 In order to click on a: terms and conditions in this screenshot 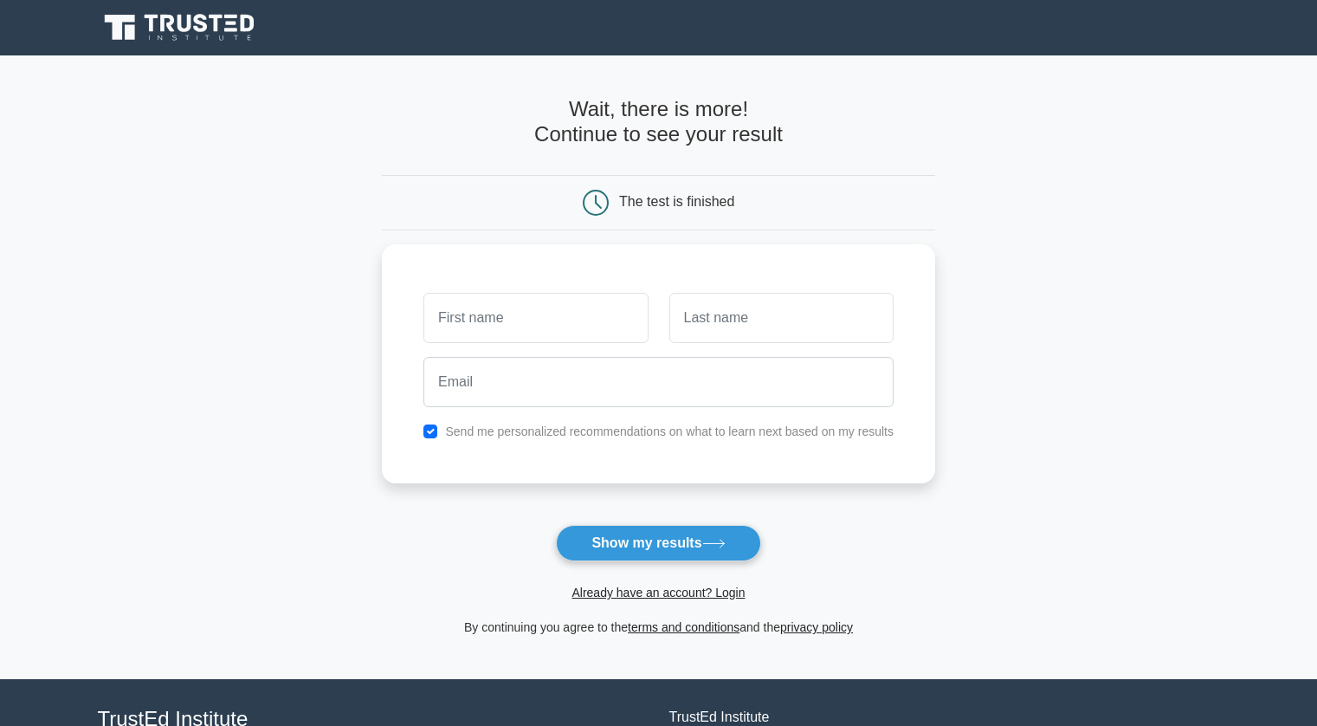, I will do `click(683, 627)`.